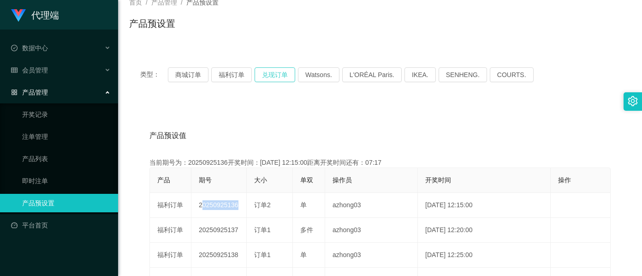 This screenshot has height=276, width=642. What do you see at coordinates (152, 24) in the screenshot?
I see `h1: 产品预设置` at bounding box center [152, 24].